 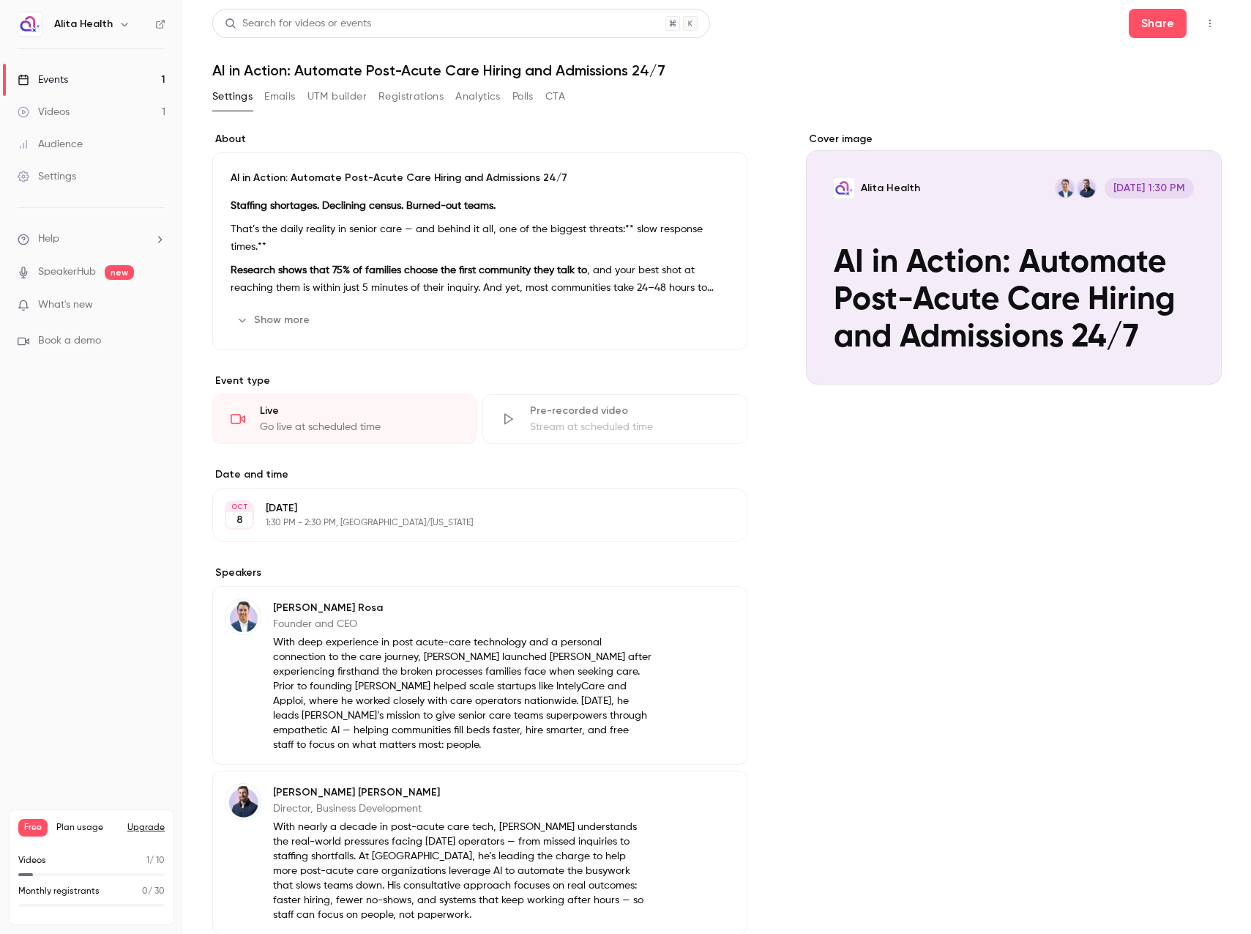 I want to click on button: Settings, so click(x=232, y=97).